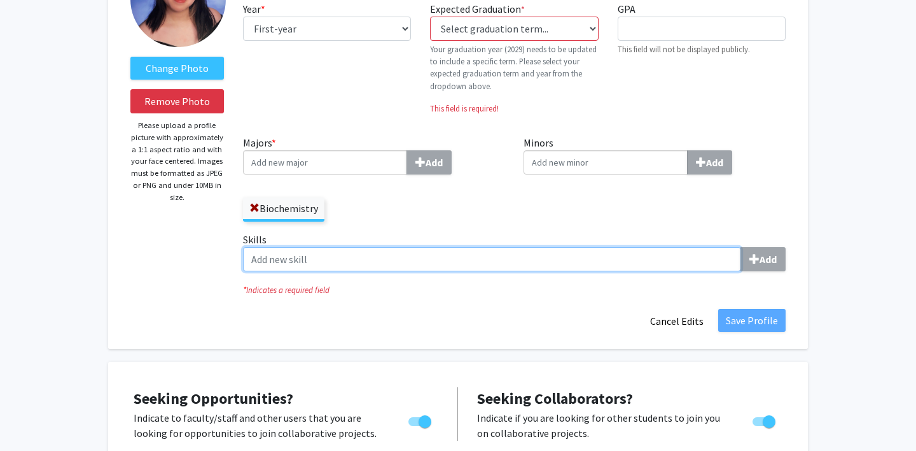  What do you see at coordinates (374, 155) in the screenshot?
I see `label: Majors` at bounding box center [374, 155].